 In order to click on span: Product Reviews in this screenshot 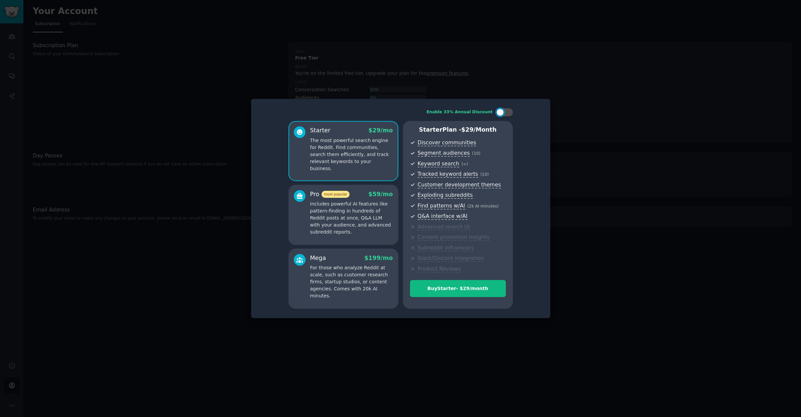, I will do `click(439, 269)`.